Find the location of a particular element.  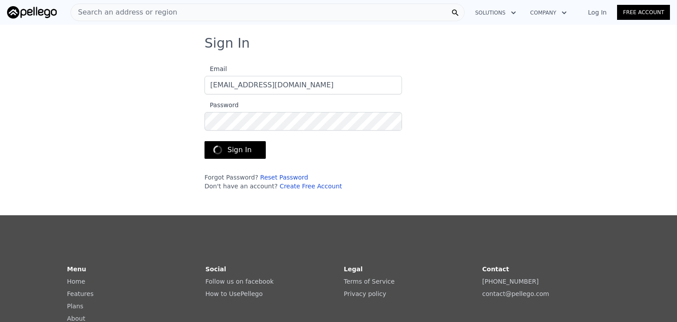

h3: Sign In is located at coordinates (338, 43).